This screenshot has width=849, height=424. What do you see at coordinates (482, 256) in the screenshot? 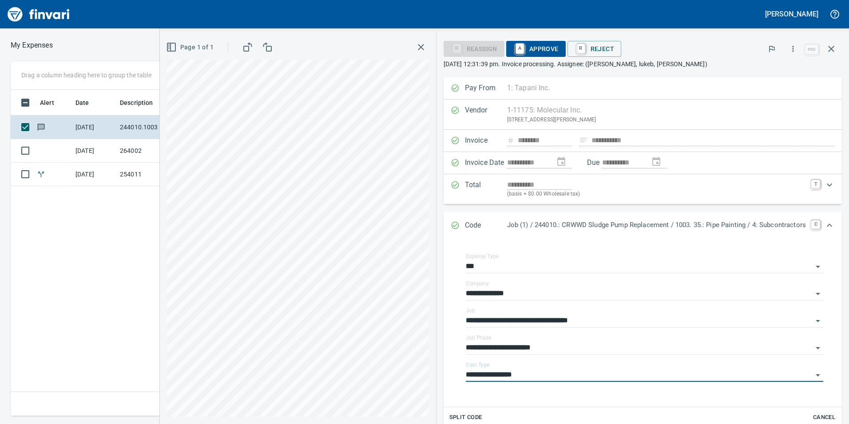
I see `label: Expense Type` at bounding box center [482, 256].